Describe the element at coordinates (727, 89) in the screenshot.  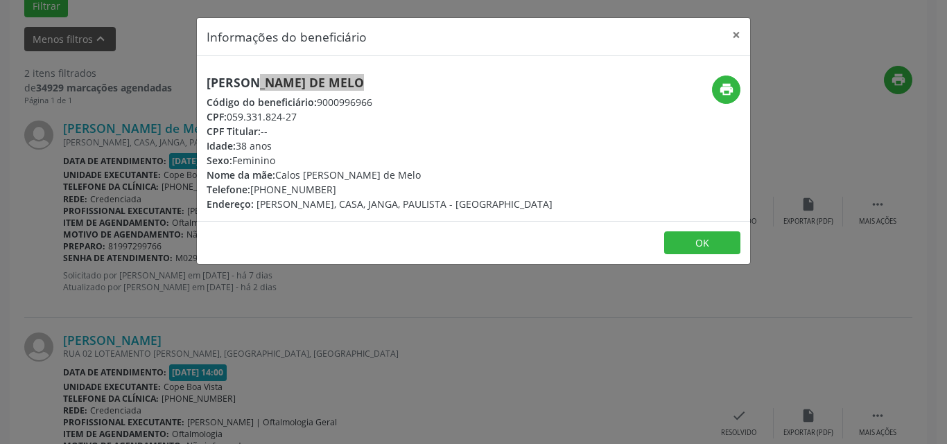
I see `i: print` at that location.